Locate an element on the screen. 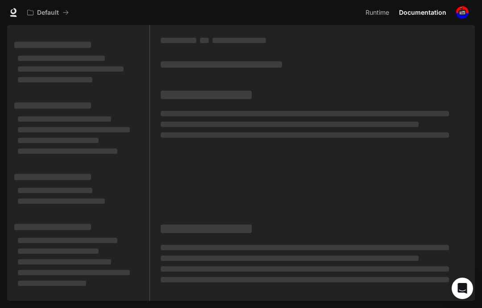  p: Default is located at coordinates (48, 12).